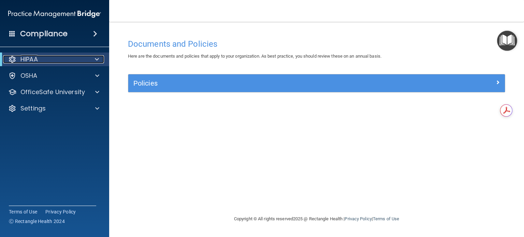  I want to click on img: PMB logo, so click(55, 14).